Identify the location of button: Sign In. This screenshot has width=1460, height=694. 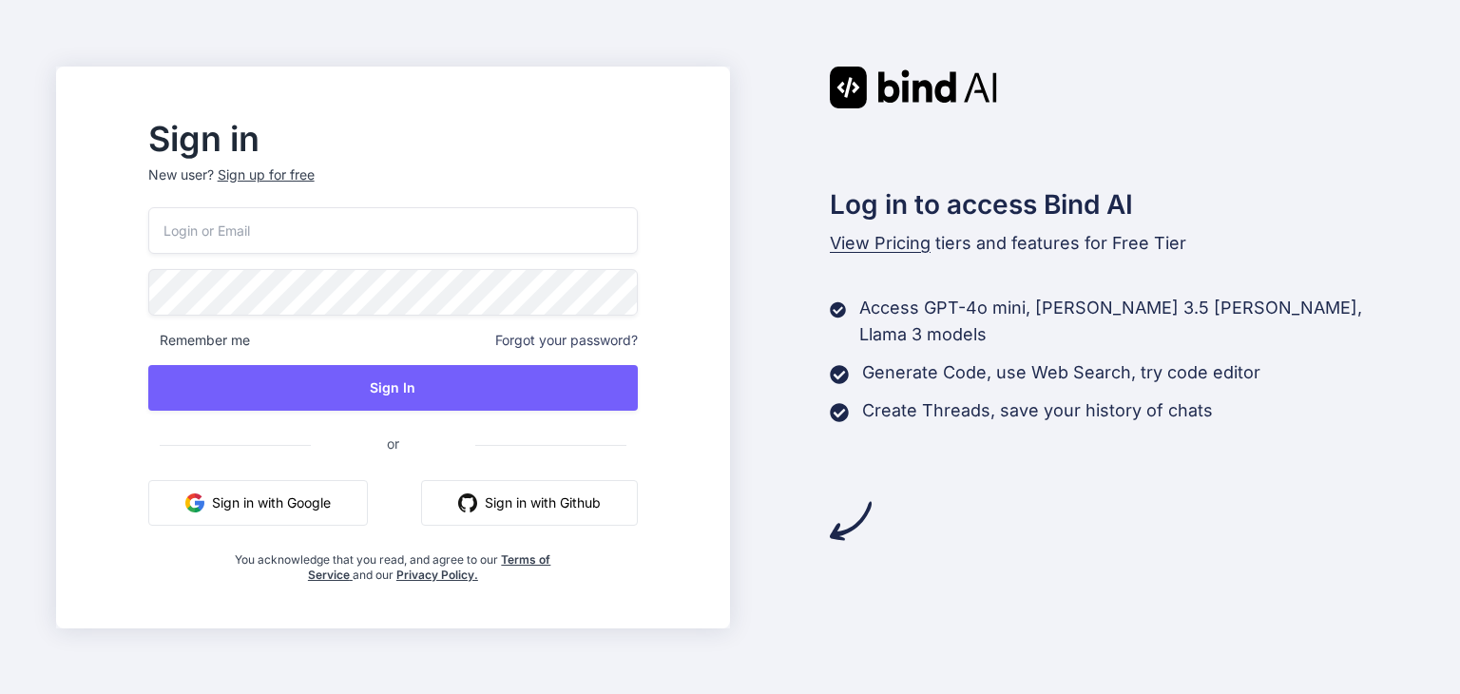
(393, 388).